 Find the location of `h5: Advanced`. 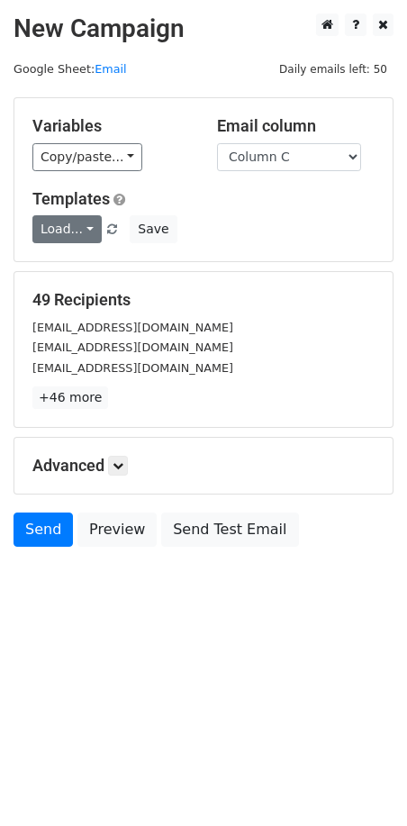

h5: Advanced is located at coordinates (204, 466).